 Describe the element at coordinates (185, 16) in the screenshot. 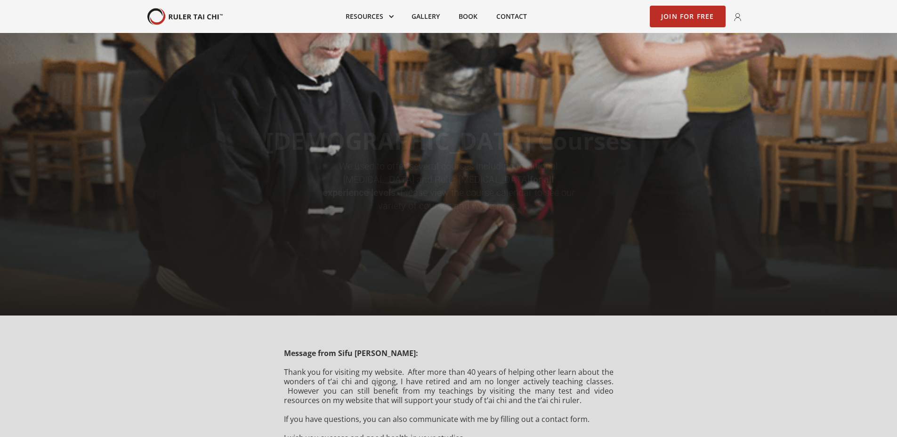

I see `a: home` at that location.